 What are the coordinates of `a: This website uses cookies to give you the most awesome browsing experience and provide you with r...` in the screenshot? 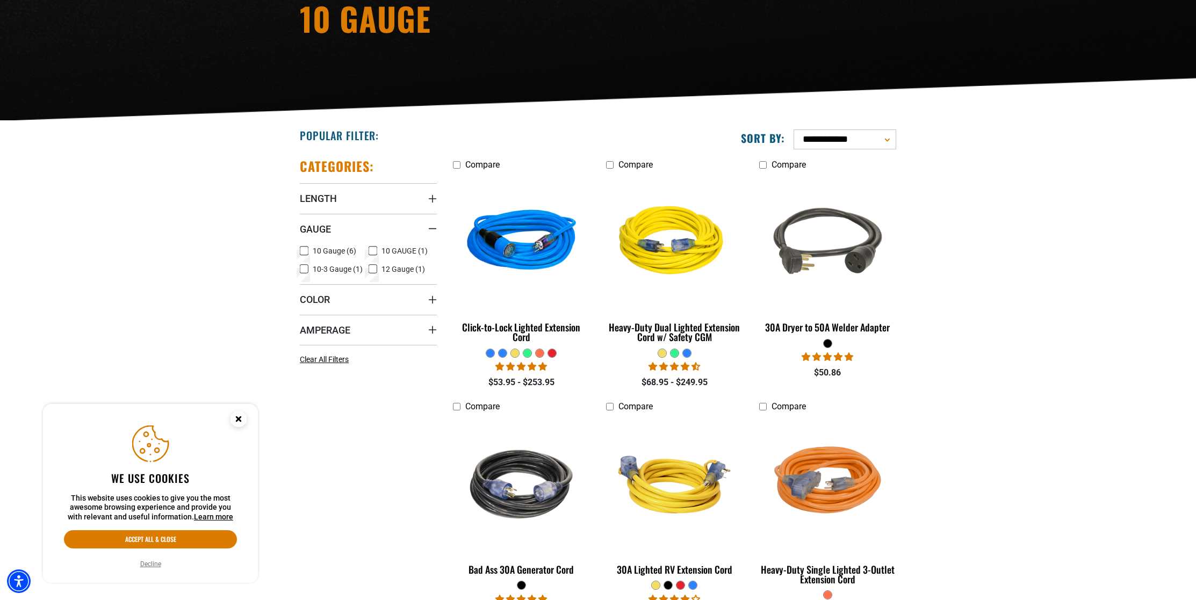 It's located at (213, 517).